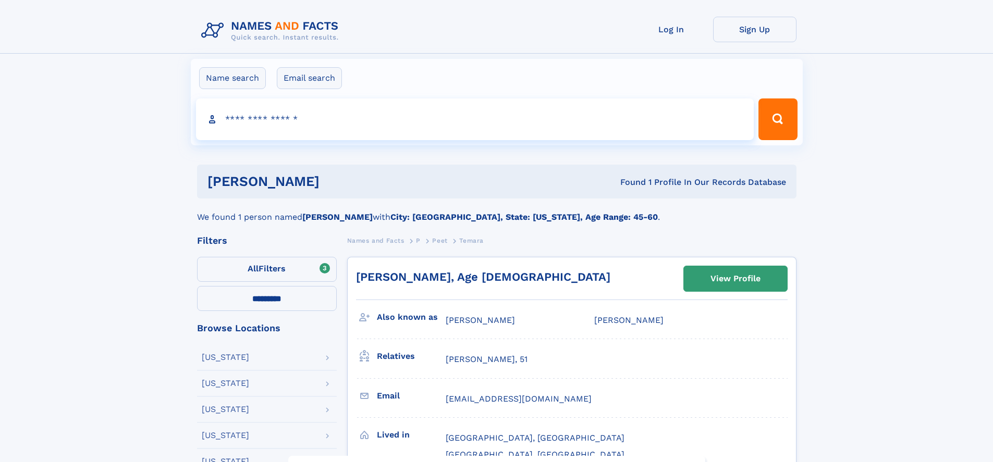 The height and width of the screenshot is (462, 993). I want to click on span: Temara, so click(471, 241).